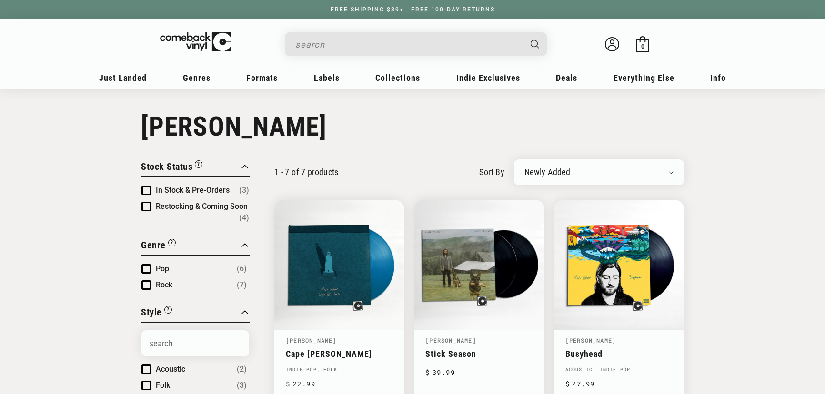 This screenshot has width=825, height=394. Describe the element at coordinates (412, 10) in the screenshot. I see `a: FREE SHIPPING $89+ | FREE 100-DAY RETURNS` at that location.